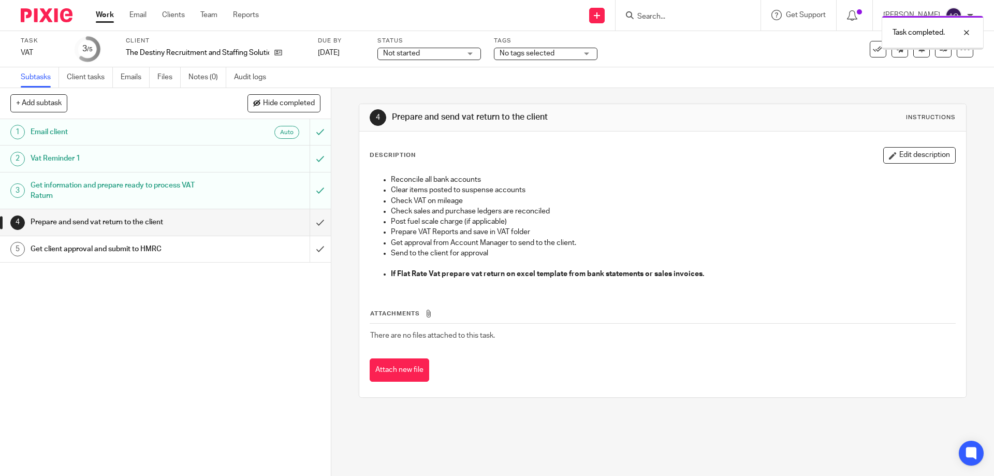  What do you see at coordinates (18, 132) in the screenshot?
I see `div: 1` at bounding box center [18, 132].